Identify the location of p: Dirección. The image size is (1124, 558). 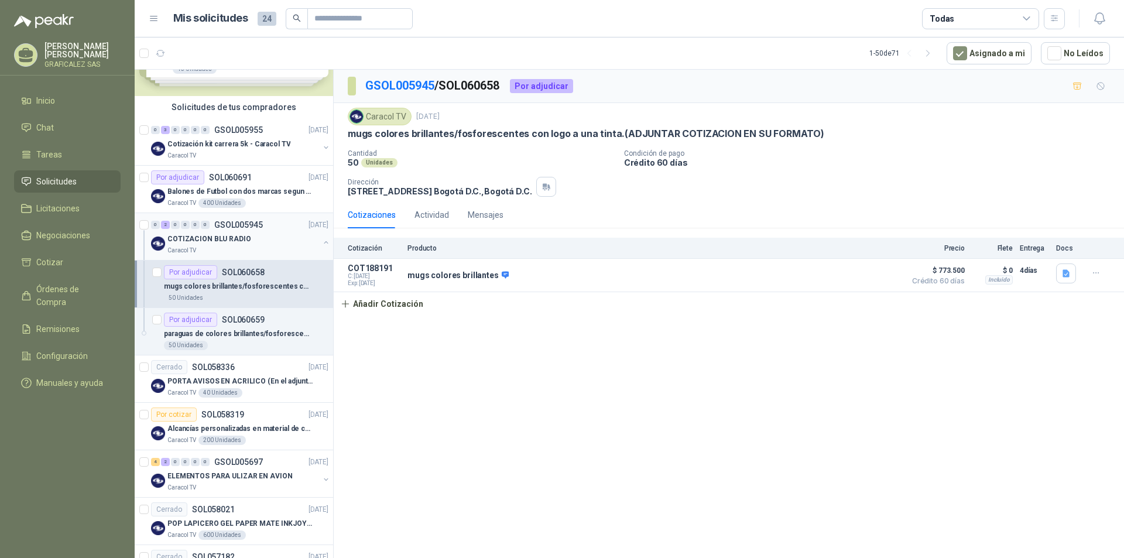
(440, 182).